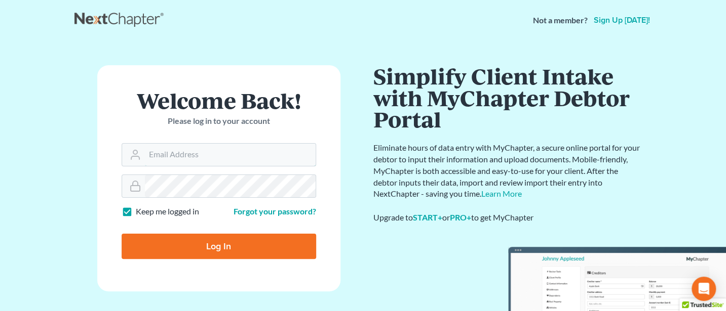 The image size is (726, 311). I want to click on a: START+, so click(427, 217).